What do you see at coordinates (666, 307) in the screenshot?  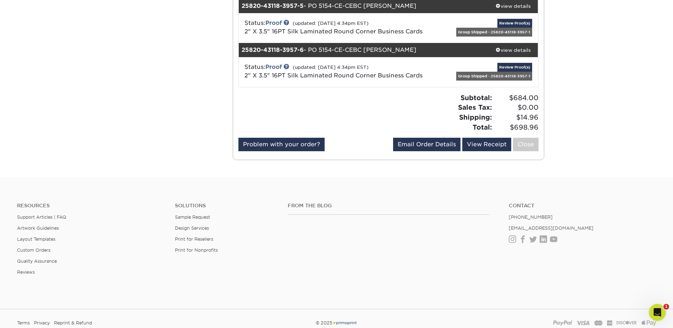 I see `span: 1` at bounding box center [666, 307].